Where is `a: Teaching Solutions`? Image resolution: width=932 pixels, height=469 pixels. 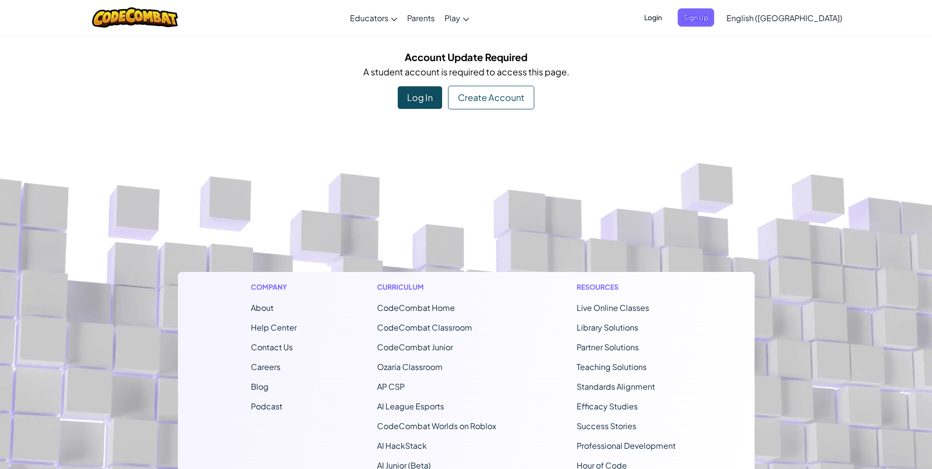 a: Teaching Solutions is located at coordinates (611, 367).